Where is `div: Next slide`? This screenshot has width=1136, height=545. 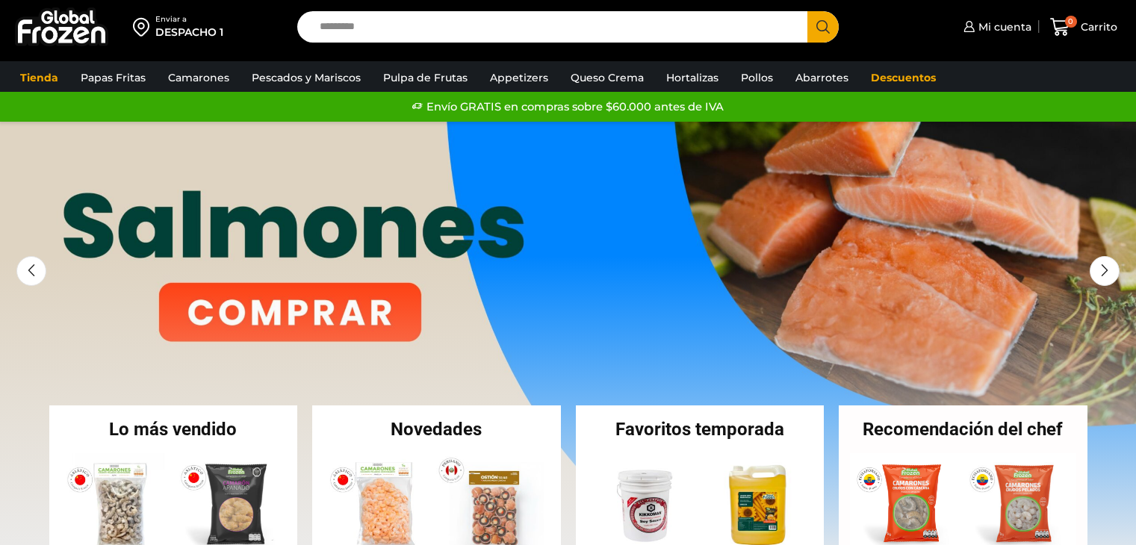 div: Next slide is located at coordinates (1105, 271).